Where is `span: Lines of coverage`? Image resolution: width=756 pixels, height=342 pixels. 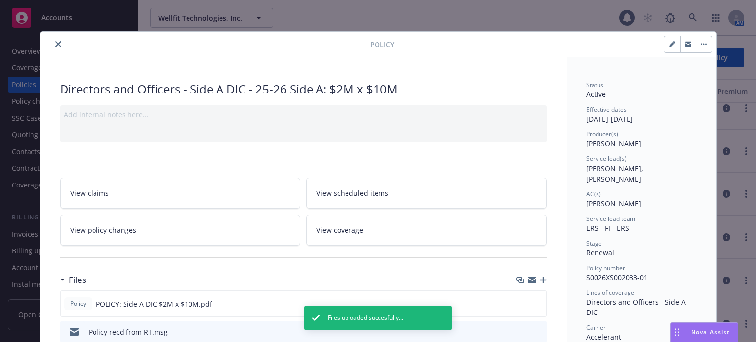 span: Lines of coverage is located at coordinates (610, 292).